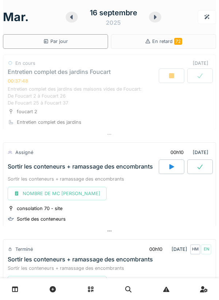 Image resolution: width=219 pixels, height=300 pixels. Describe the element at coordinates (59, 72) in the screenshot. I see `div: Entretien complet des jardins Foucart` at that location.